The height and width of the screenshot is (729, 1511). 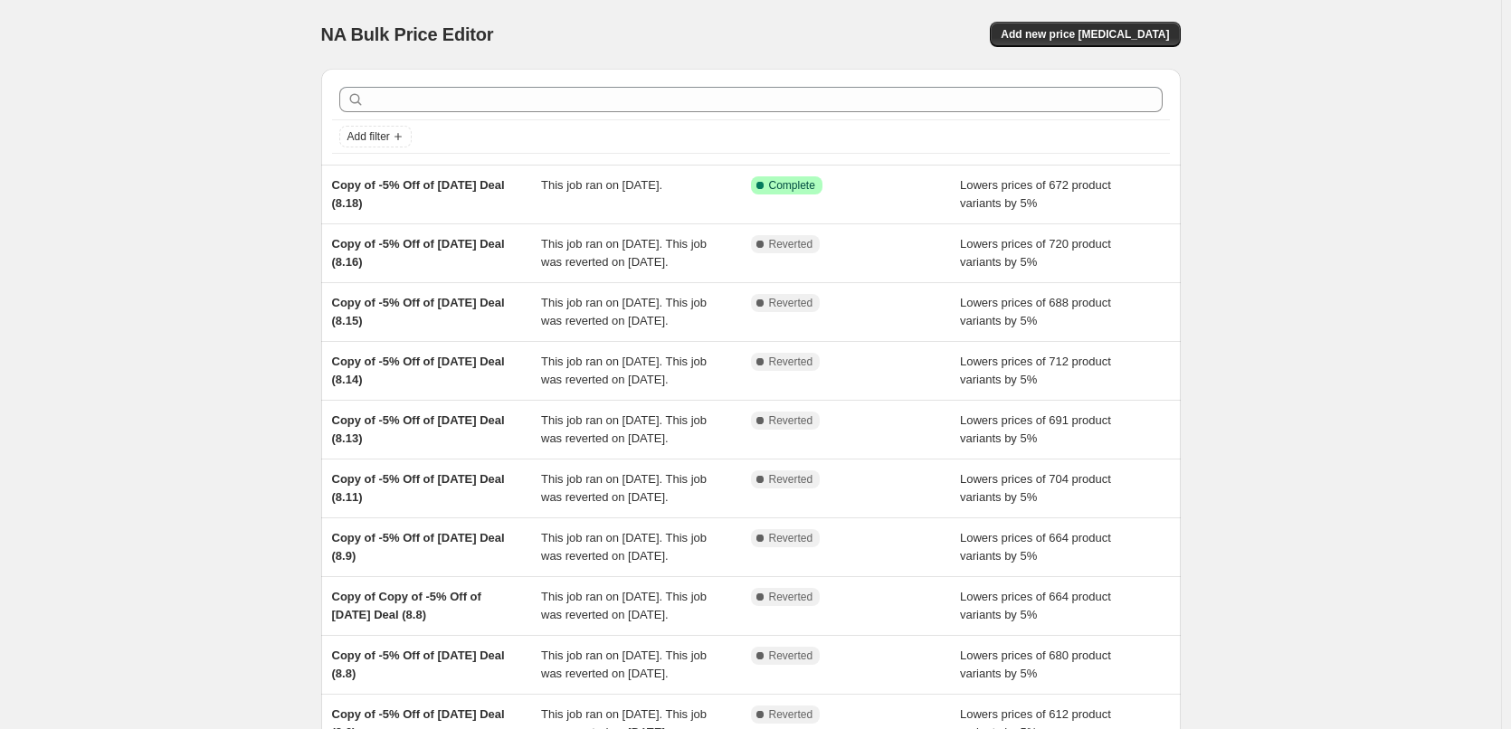 I want to click on span: Add filter, so click(x=368, y=137).